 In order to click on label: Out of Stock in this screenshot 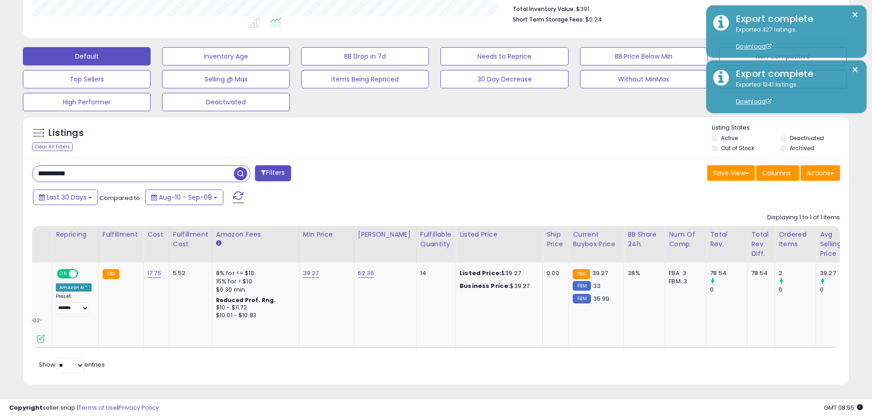, I will do `click(737, 148)`.